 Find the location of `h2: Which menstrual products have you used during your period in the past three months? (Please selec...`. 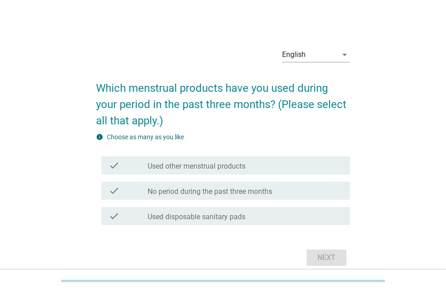

h2: Which menstrual products have you used during your period in the past three months? (Please selec... is located at coordinates (223, 100).